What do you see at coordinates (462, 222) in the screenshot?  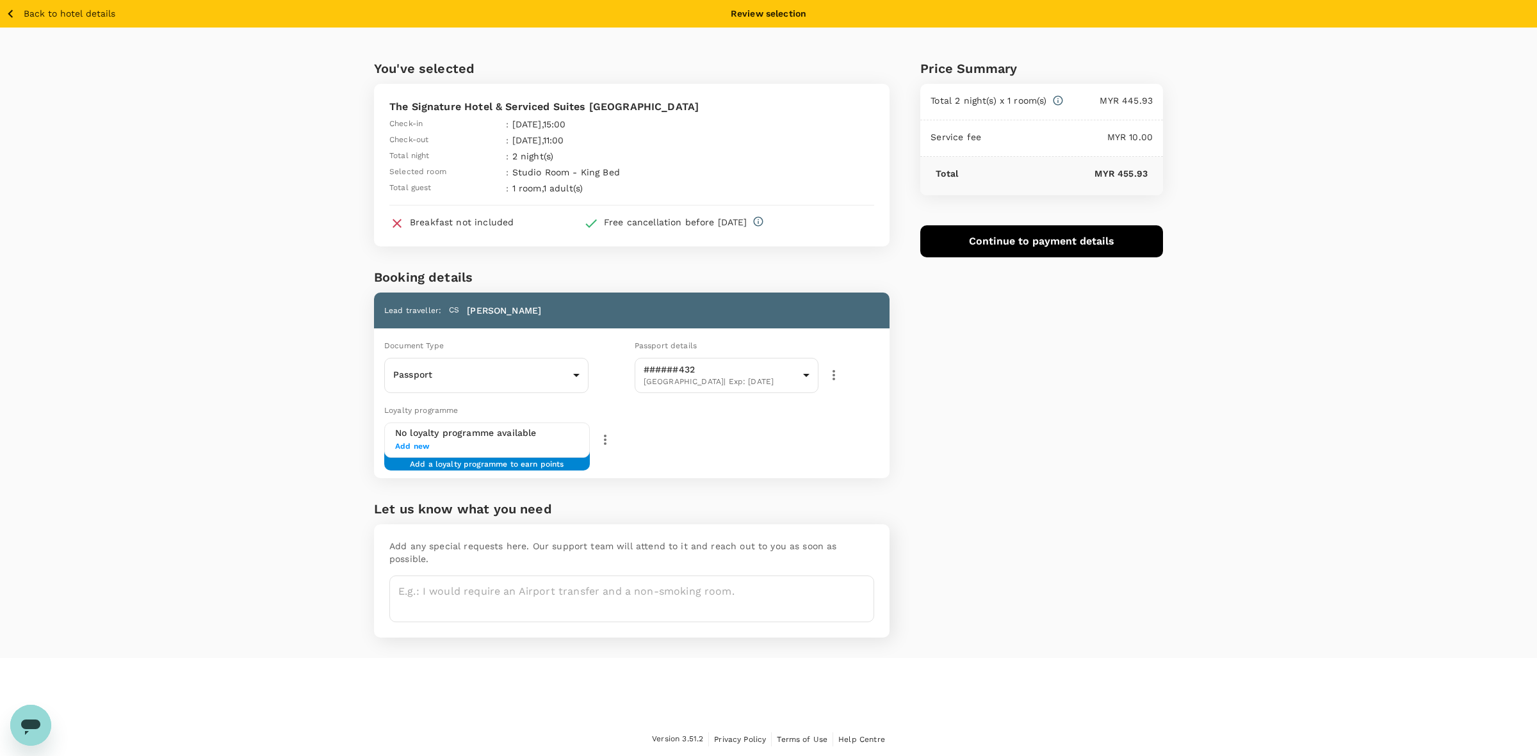 I see `div: Breakfast not included` at bounding box center [462, 222].